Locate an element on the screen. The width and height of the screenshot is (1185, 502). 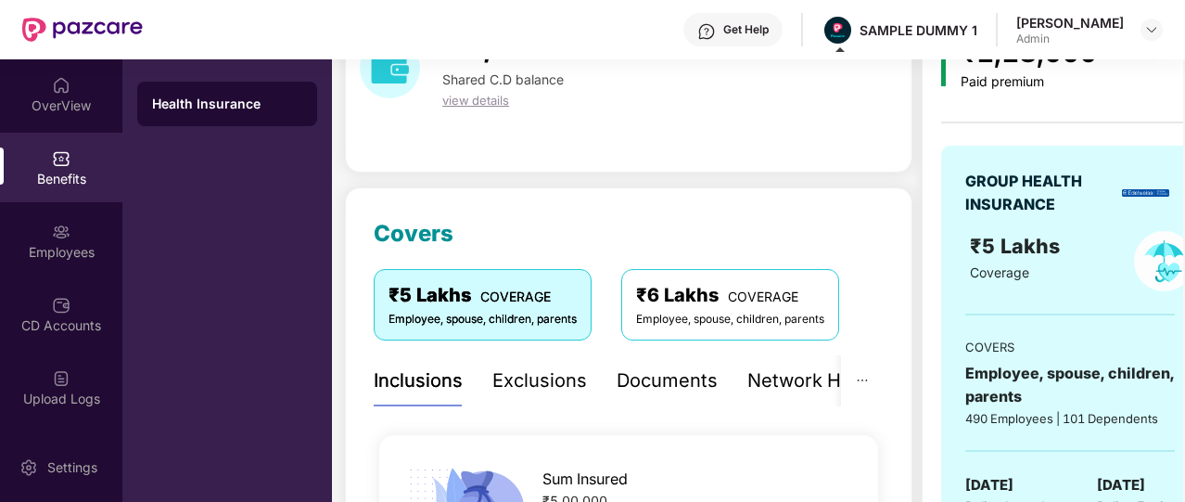
span: Covers is located at coordinates (414, 233).